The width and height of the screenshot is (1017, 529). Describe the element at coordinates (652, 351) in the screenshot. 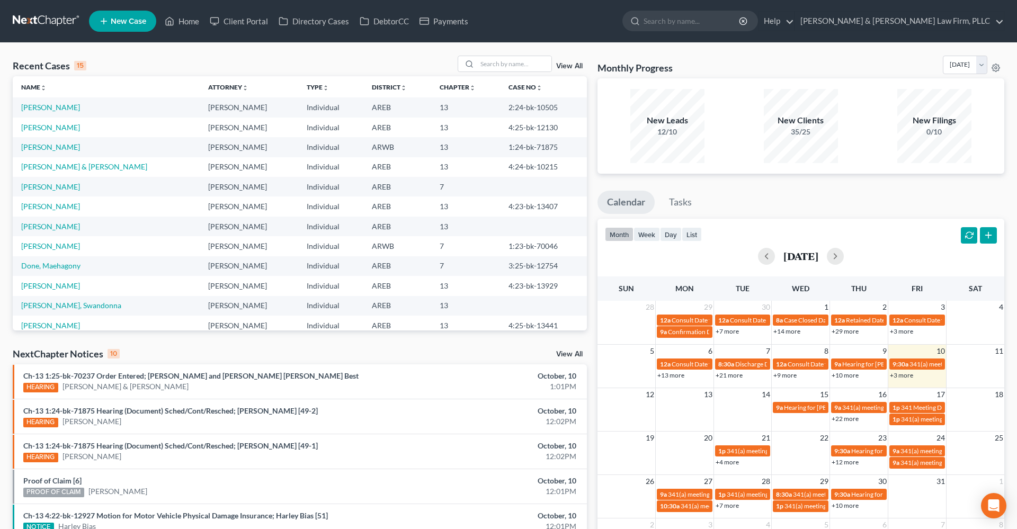

I see `span: 5` at that location.